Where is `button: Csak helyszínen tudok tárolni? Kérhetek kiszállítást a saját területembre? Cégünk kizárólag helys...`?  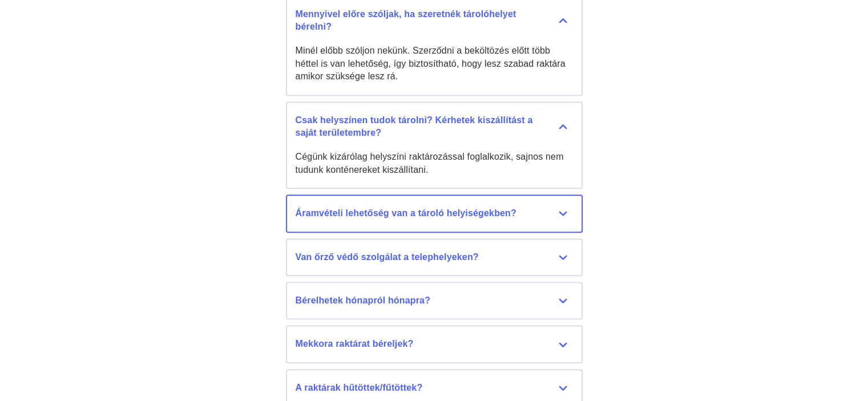
button: Csak helyszínen tudok tárolni? Kérhetek kiszállítást a saját területembre? Cégünk kizárólag helys... is located at coordinates (434, 145).